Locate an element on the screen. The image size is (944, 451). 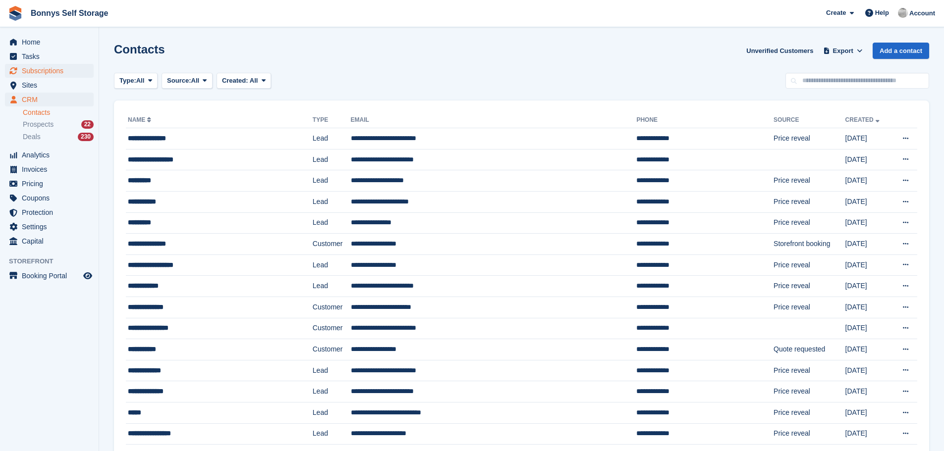
span: Capital is located at coordinates (52, 241).